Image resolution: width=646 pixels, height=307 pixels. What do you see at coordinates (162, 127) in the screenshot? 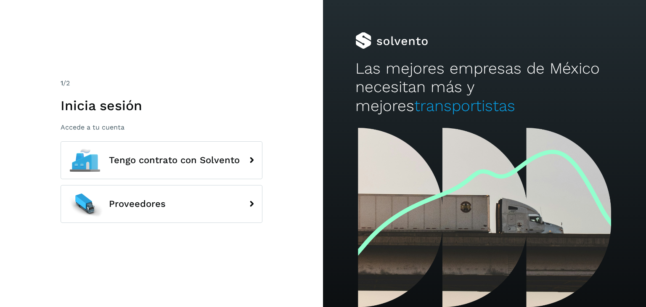
I see `p: Accede a tu cuenta` at bounding box center [162, 127].